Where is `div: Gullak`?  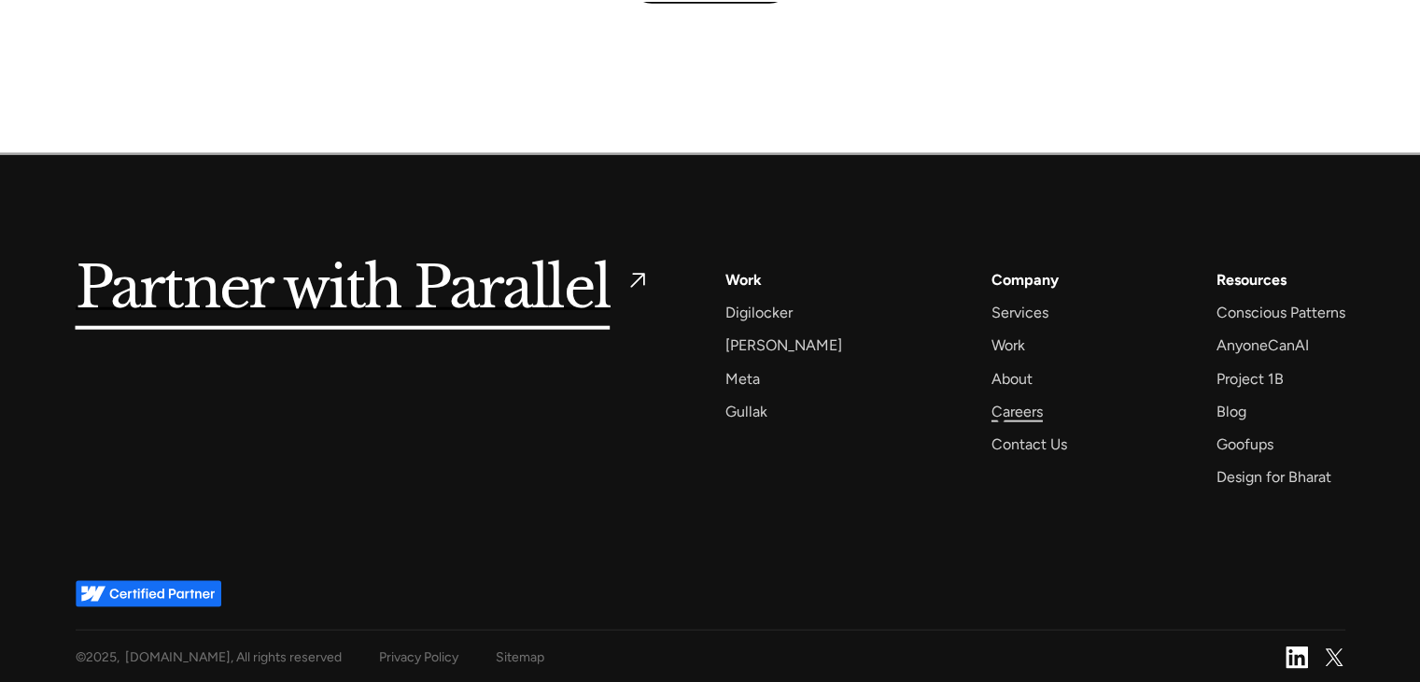
div: Gullak is located at coordinates (746, 411).